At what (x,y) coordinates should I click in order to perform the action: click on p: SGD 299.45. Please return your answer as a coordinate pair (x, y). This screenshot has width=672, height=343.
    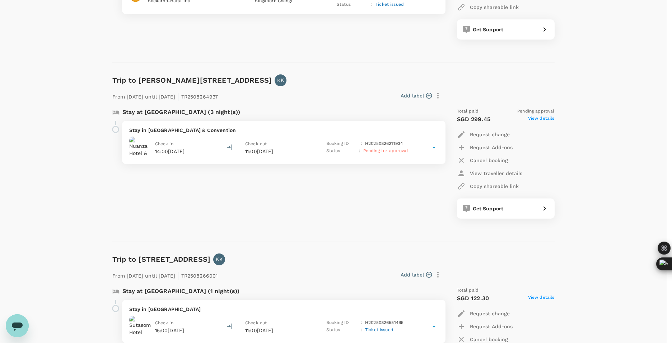
    Looking at the image, I should click on (474, 119).